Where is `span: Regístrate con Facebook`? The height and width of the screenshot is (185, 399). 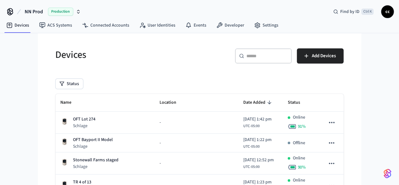 span: Regístrate con Facebook is located at coordinates (50, 81).